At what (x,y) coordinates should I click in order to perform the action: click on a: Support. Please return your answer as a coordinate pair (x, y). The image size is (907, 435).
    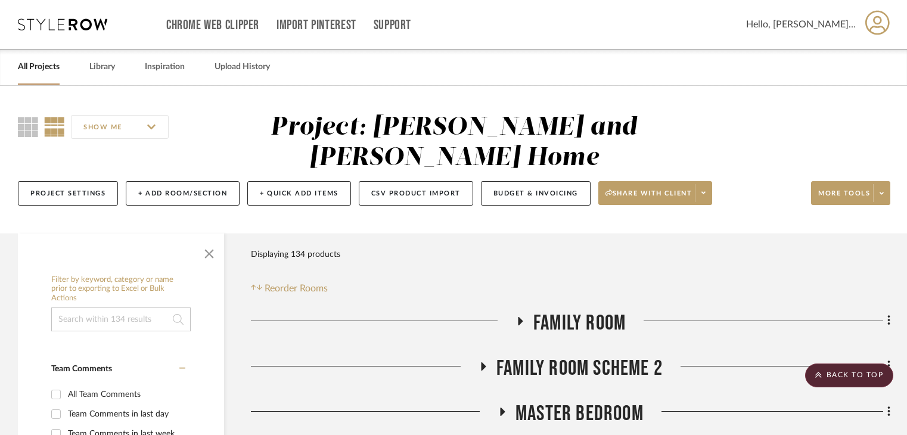
    Looking at the image, I should click on (392, 25).